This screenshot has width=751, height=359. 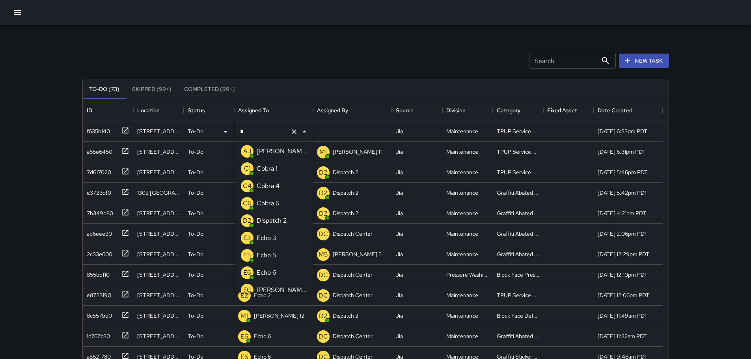 What do you see at coordinates (455, 110) in the screenshot?
I see `div: Division` at bounding box center [455, 110].